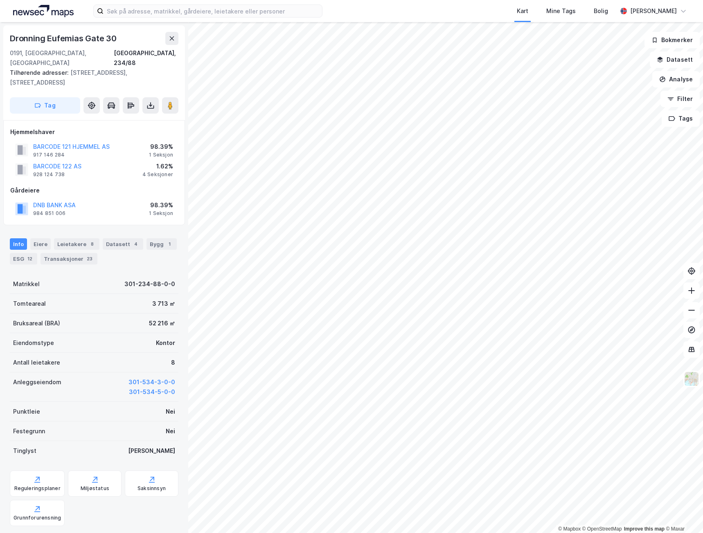  I want to click on div: Kart, so click(522, 11).